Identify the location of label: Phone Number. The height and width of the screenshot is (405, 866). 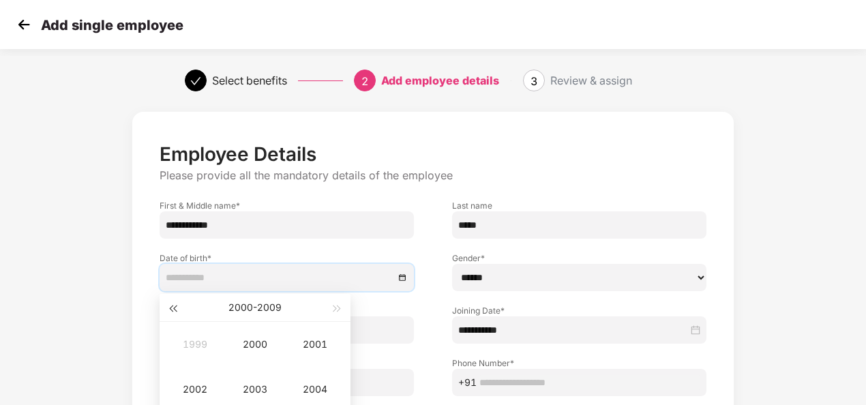
(579, 363).